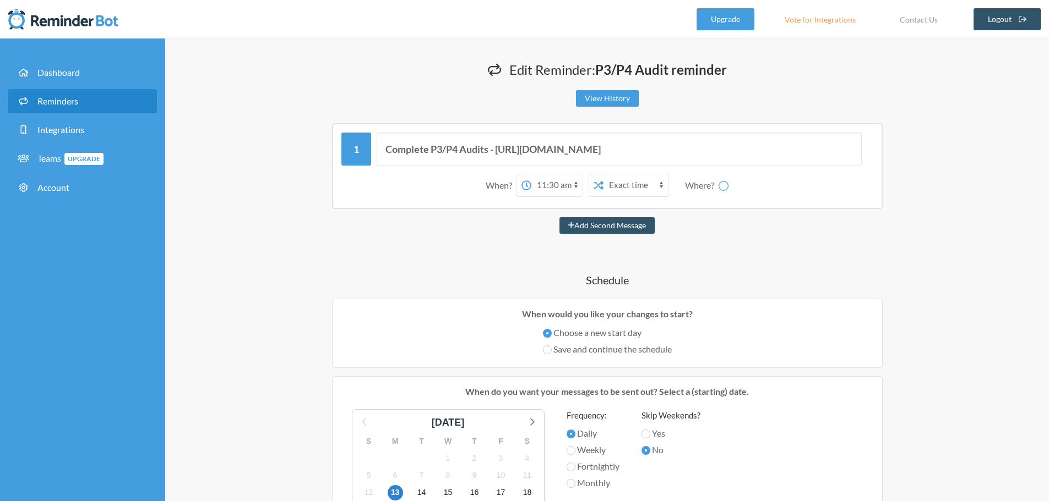 The image size is (1049, 501). Describe the element at coordinates (607, 314) in the screenshot. I see `p: When would you like your changes to start?` at that location.